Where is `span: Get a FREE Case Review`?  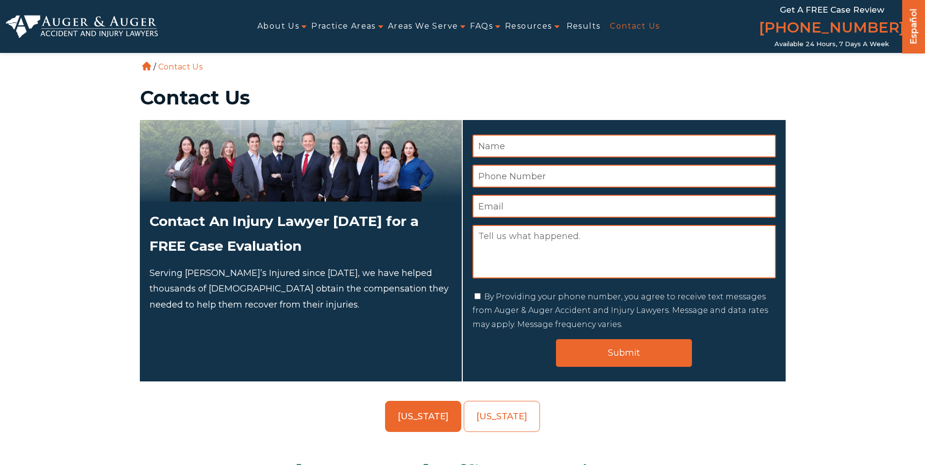
span: Get a FREE Case Review is located at coordinates (832, 10).